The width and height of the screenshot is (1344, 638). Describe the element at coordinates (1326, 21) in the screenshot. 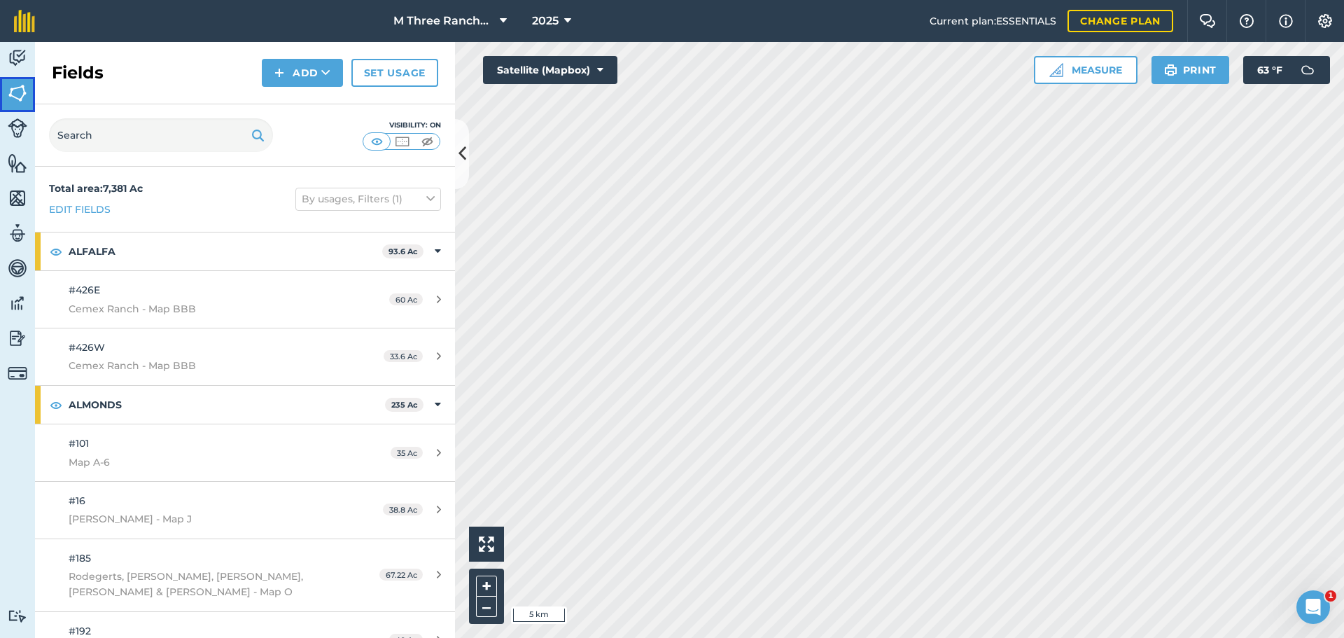

I see `img: A cog icon` at that location.